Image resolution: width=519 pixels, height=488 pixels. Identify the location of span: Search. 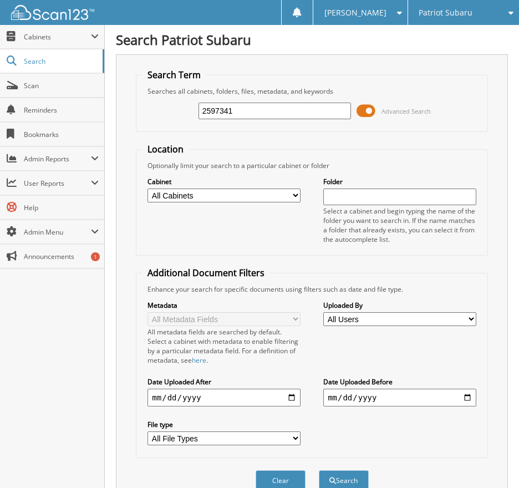
(60, 61).